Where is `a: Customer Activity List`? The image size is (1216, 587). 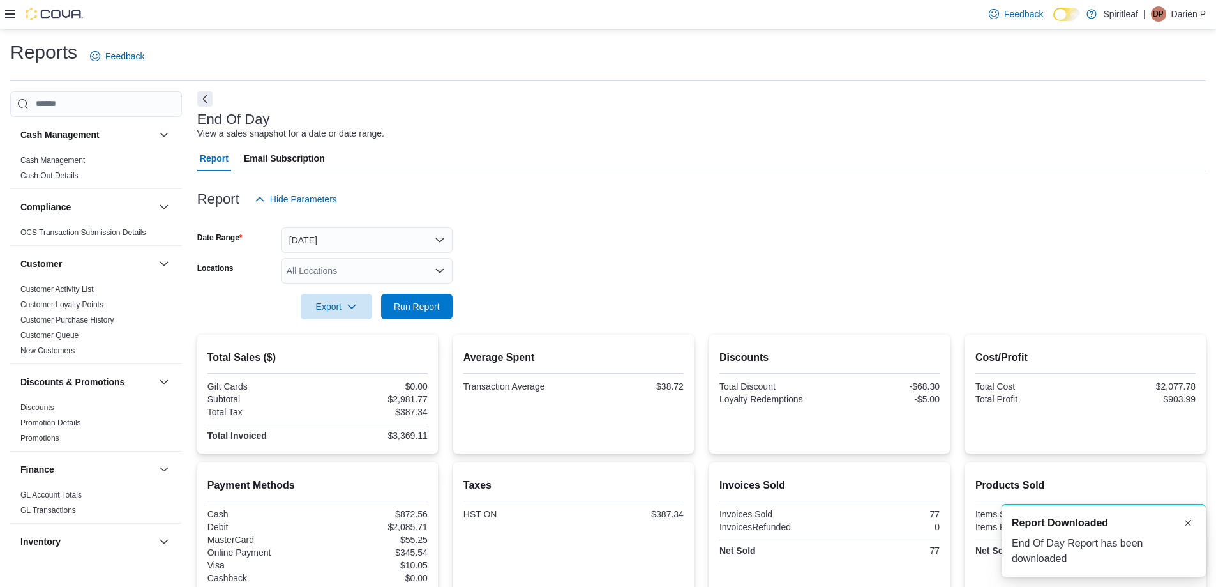 a: Customer Activity List is located at coordinates (57, 289).